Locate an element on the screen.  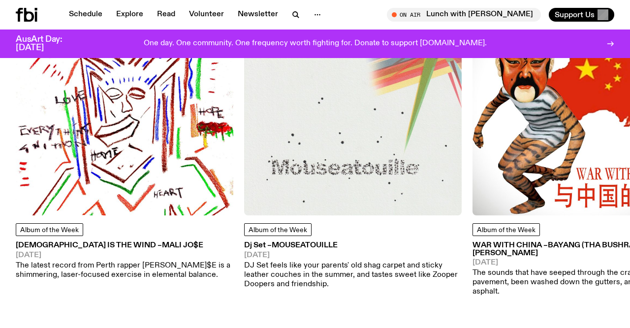
span: Mouseatouille is located at coordinates (305, 246).